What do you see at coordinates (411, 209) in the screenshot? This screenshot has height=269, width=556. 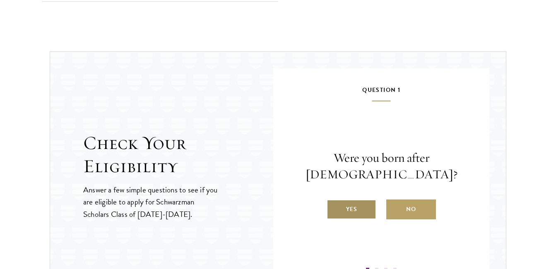 I see `label: No` at bounding box center [411, 209].